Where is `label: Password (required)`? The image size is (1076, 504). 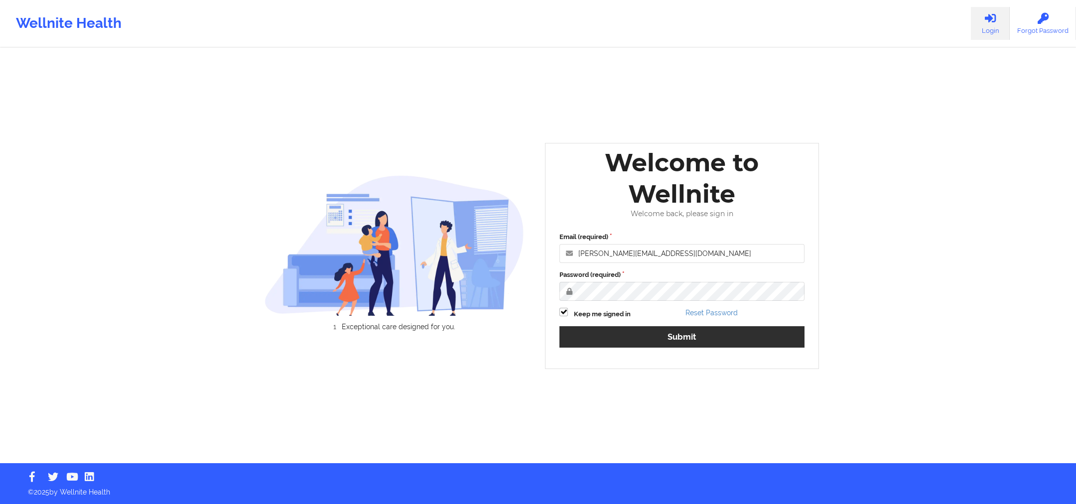 label: Password (required) is located at coordinates (682, 275).